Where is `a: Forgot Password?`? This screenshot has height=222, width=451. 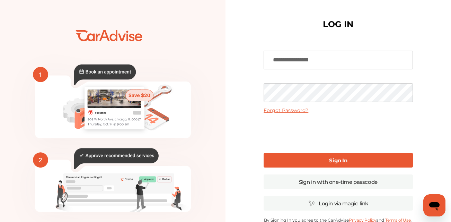 a: Forgot Password? is located at coordinates (286, 110).